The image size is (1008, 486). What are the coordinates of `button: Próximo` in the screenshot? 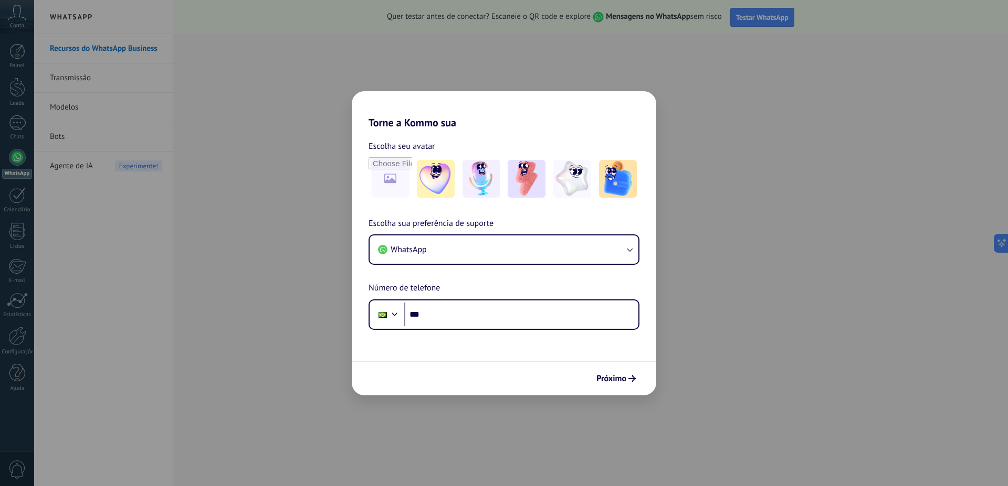 It's located at (616, 379).